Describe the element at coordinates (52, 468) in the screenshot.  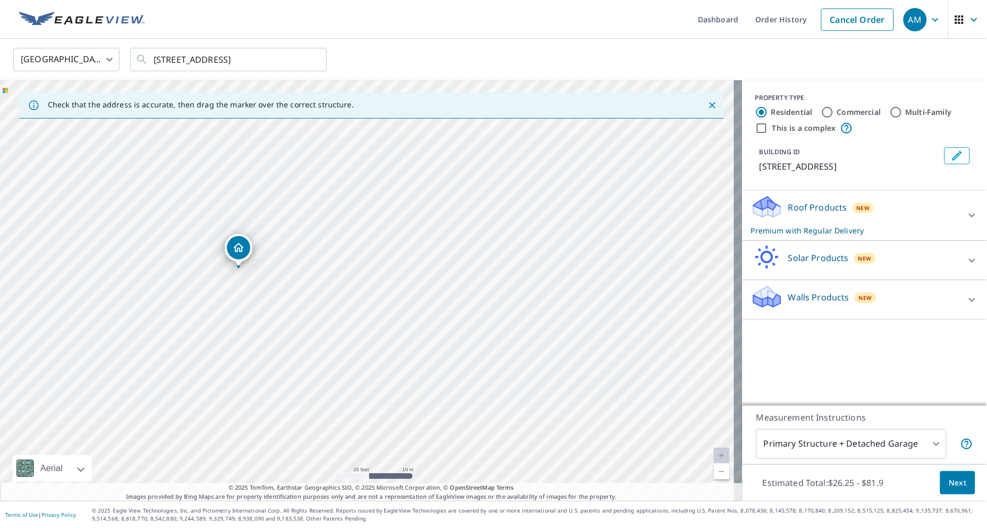
I see `div: Aerial` at that location.